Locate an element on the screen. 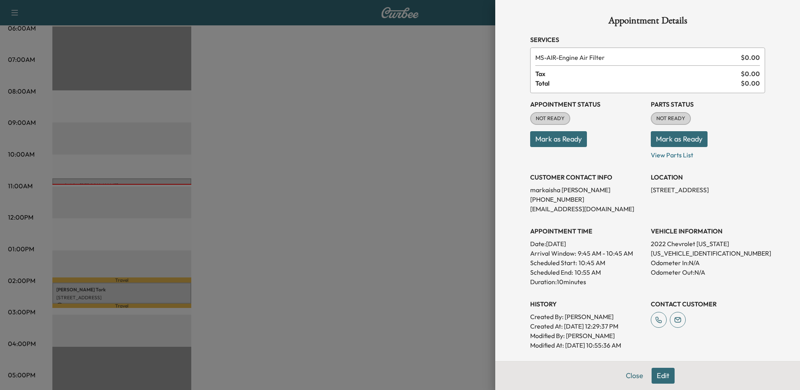  h3: Parts Status is located at coordinates (708, 104).